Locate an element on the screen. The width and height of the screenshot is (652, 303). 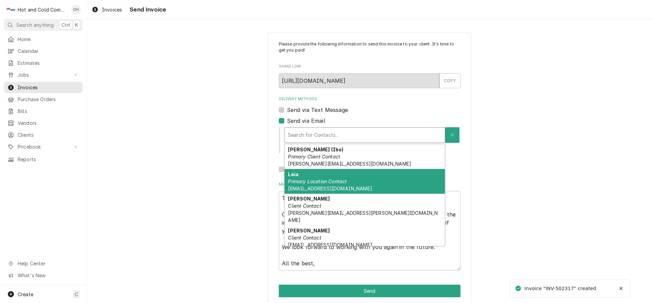
button: Send is located at coordinates (370, 291).